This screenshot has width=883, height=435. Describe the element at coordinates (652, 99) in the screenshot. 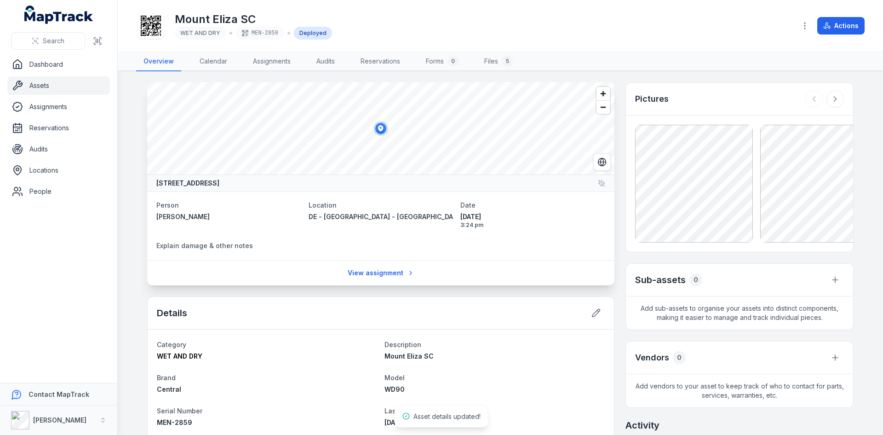

I see `h3: Pictures` at that location.